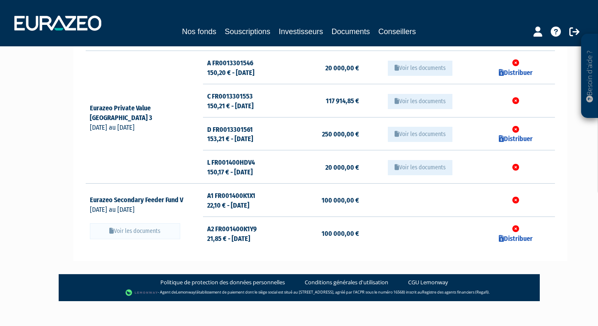  What do you see at coordinates (140, 200) in the screenshot?
I see `a: Eurazeo Secondary Feeder Fund V` at bounding box center [140, 200].